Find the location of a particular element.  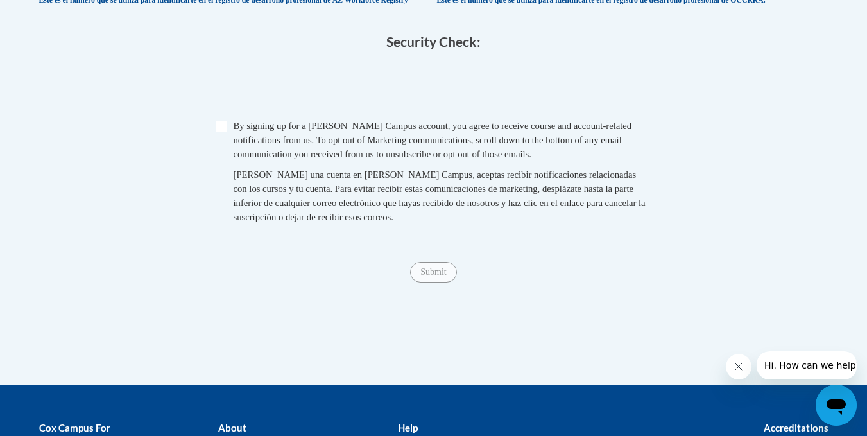

span: Security Check: is located at coordinates (433, 41).